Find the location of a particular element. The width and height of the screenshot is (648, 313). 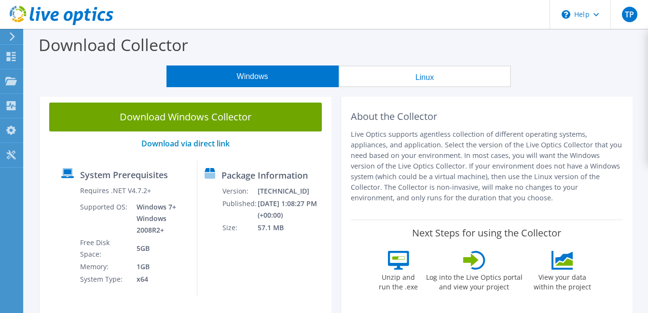

label: Unzip and run the .exe is located at coordinates (398, 281).